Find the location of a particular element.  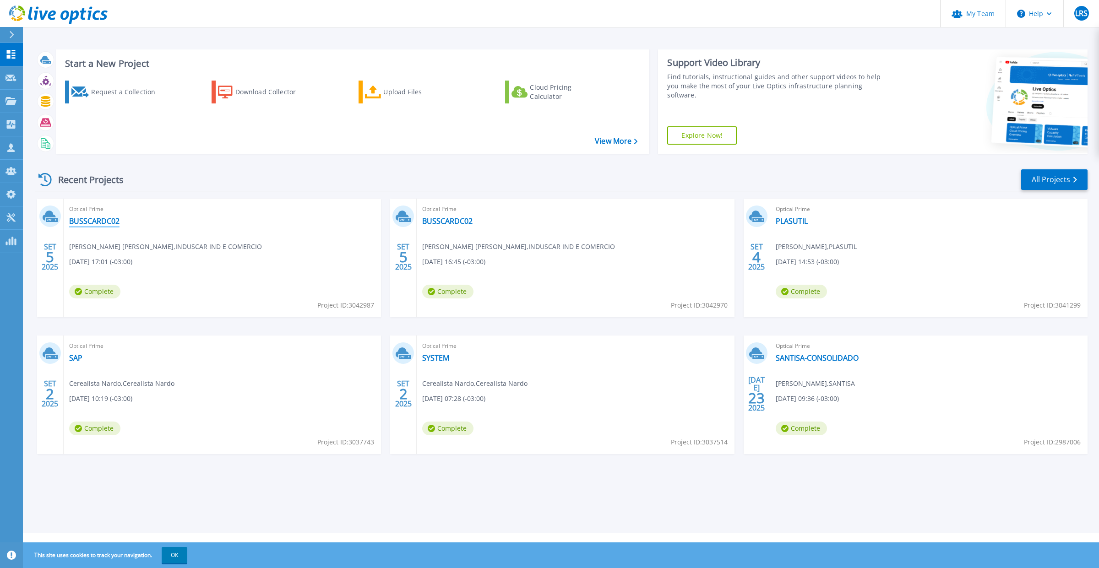

div: Cloud Pricing Calculator is located at coordinates (566, 92).